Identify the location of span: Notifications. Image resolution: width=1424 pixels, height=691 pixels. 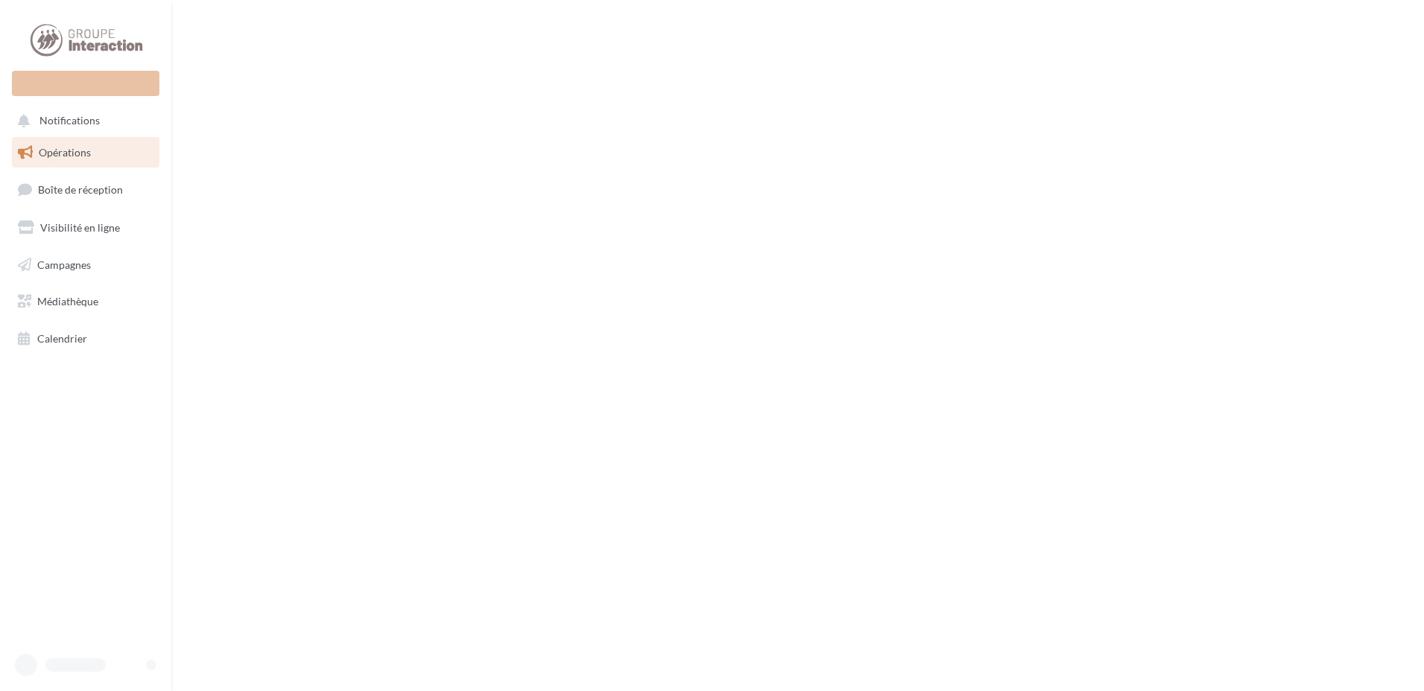
(69, 121).